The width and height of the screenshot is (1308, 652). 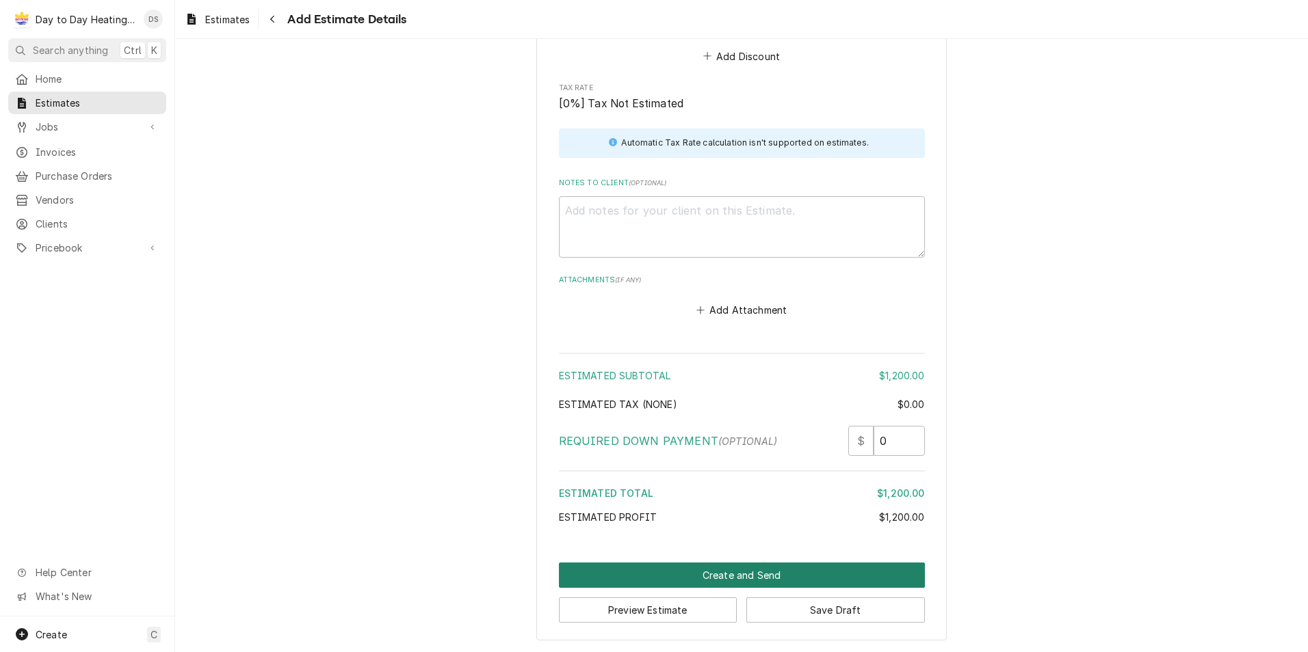 What do you see at coordinates (648, 183) in the screenshot?
I see `span: ( optional )` at bounding box center [648, 183].